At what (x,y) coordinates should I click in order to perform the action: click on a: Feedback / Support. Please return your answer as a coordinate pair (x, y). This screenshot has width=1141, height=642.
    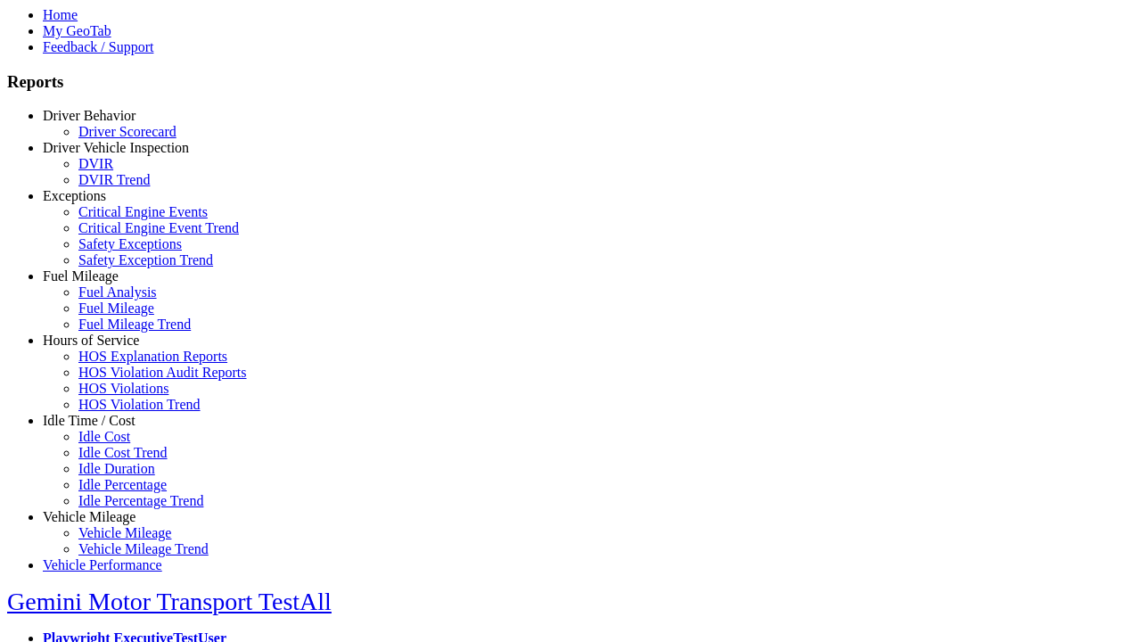
    Looking at the image, I should click on (98, 46).